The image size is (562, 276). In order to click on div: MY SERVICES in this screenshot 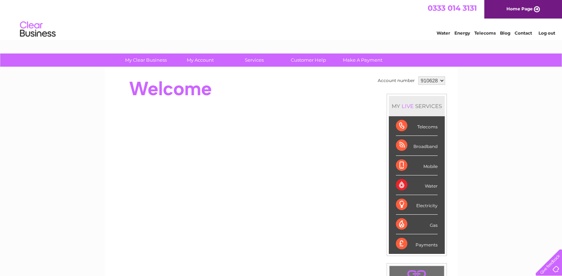, I will do `click(416, 106)`.